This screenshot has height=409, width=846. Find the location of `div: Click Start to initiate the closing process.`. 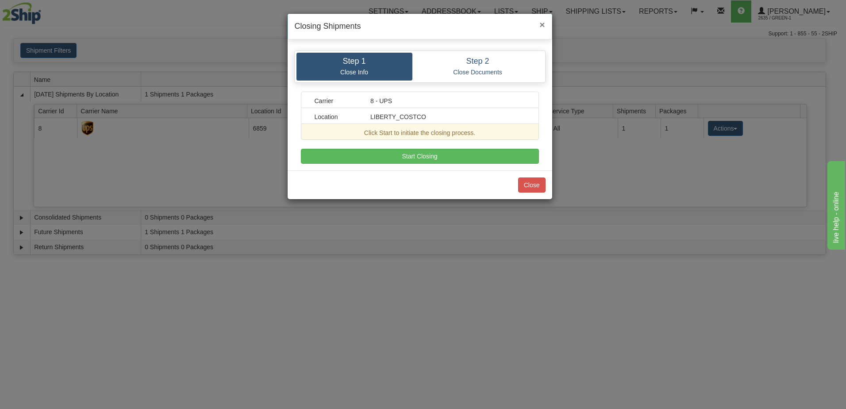

div: Click Start to initiate the closing process. is located at coordinates (420, 133).